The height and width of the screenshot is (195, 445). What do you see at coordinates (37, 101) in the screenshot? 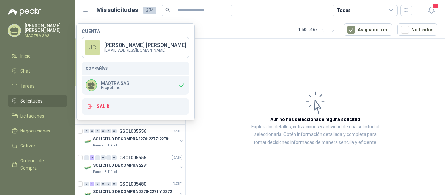
I see `a: Solicitudes` at bounding box center [37, 101].